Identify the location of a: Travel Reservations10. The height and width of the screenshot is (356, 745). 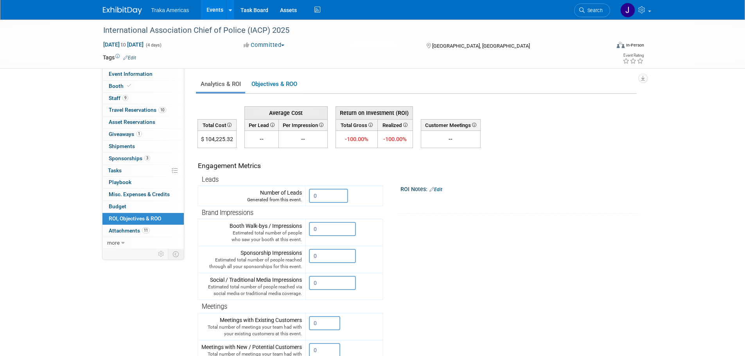
(143, 110).